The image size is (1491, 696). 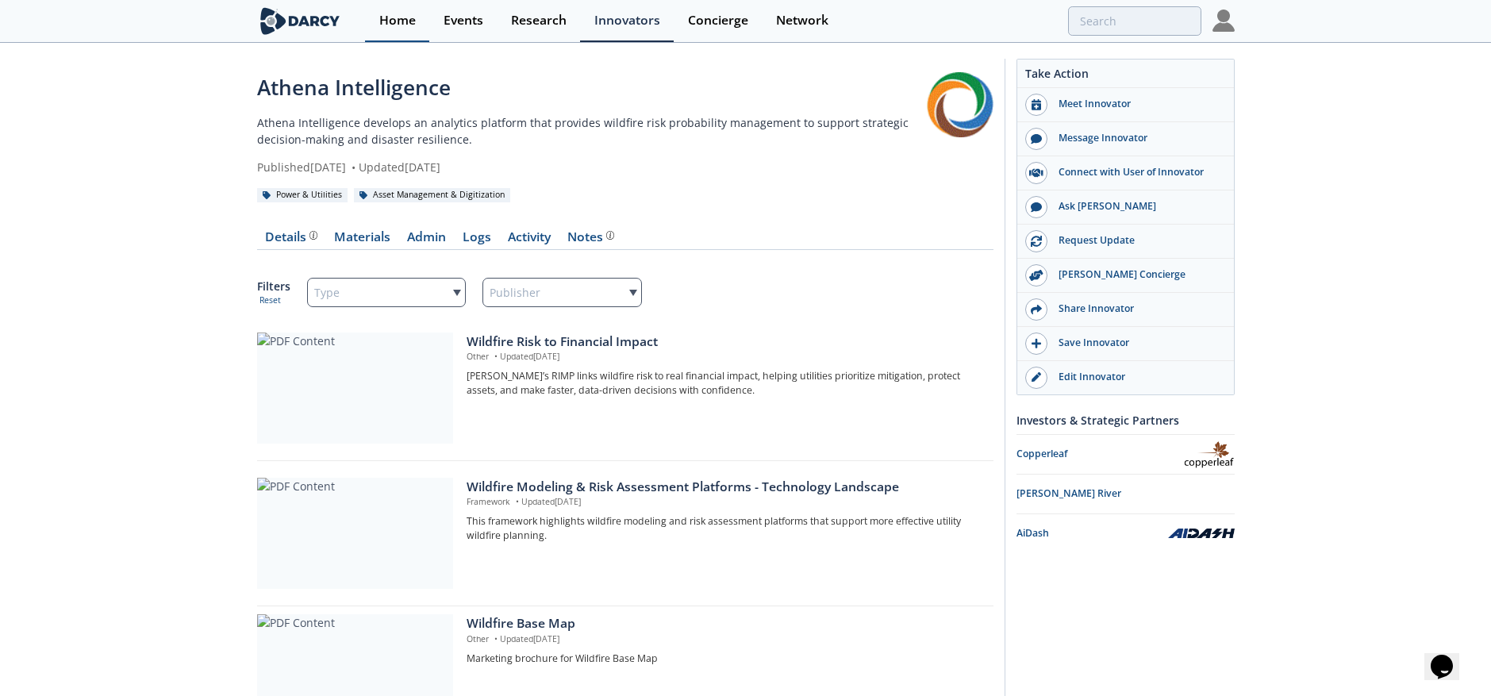 What do you see at coordinates (1136, 138) in the screenshot?
I see `div: Message Innovator` at bounding box center [1136, 138].